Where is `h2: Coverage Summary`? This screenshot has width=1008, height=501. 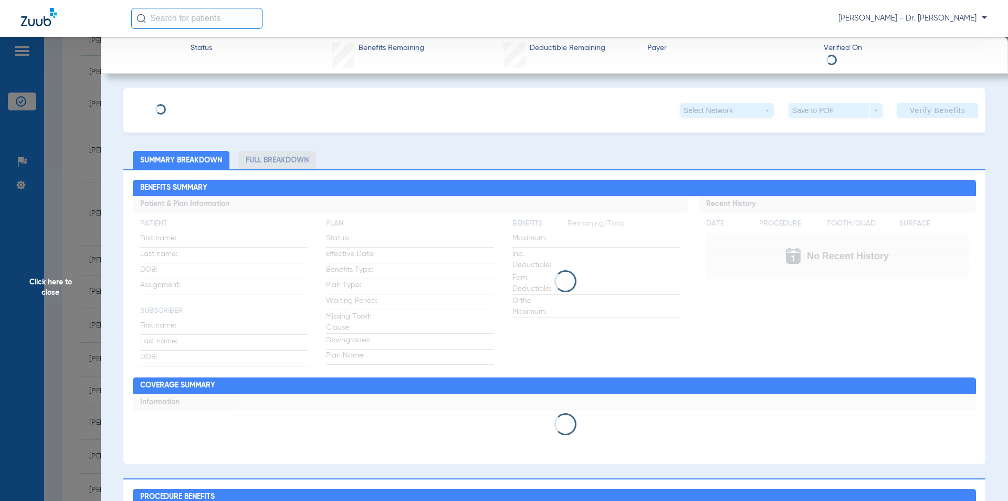
h2: Coverage Summary is located at coordinates (555, 385).